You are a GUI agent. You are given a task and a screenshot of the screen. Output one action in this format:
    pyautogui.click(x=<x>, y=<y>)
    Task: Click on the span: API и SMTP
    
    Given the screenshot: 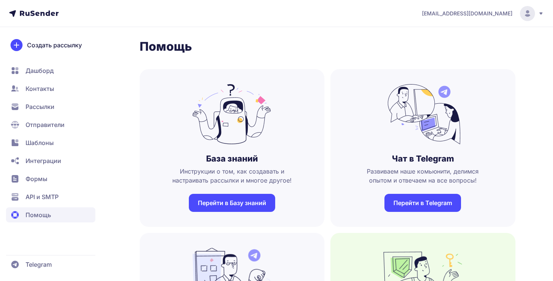 What is the action you would take?
    pyautogui.click(x=42, y=197)
    